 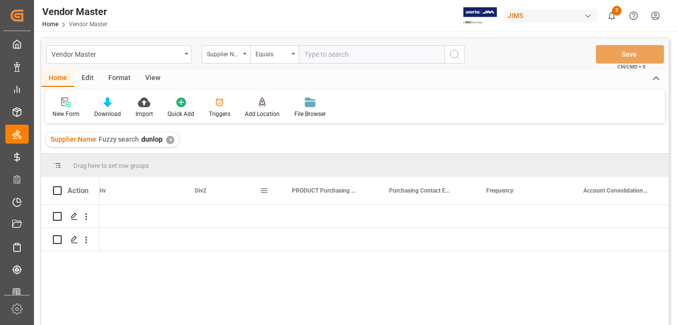 What do you see at coordinates (107, 114) in the screenshot?
I see `div: Download` at bounding box center [107, 114].